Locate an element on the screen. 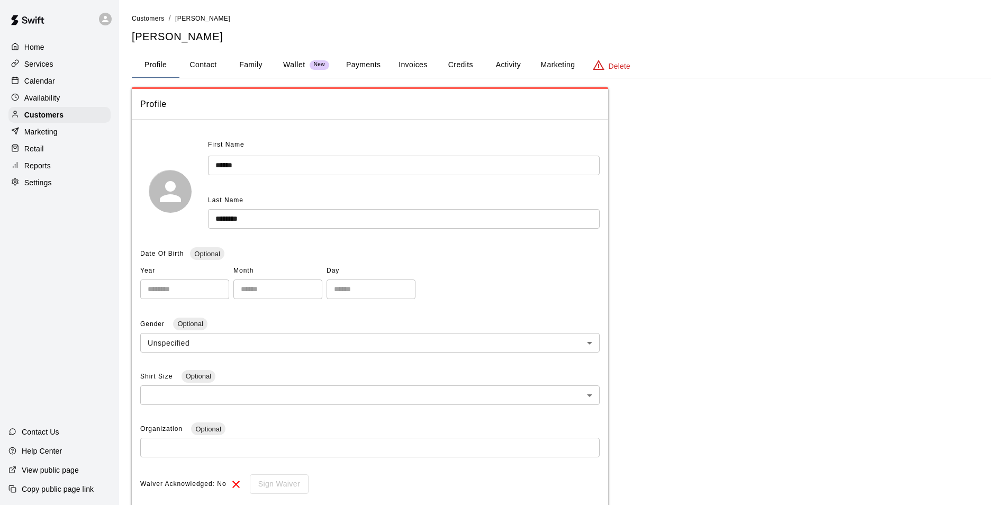 Image resolution: width=1004 pixels, height=505 pixels. a: Availability is located at coordinates (59, 98).